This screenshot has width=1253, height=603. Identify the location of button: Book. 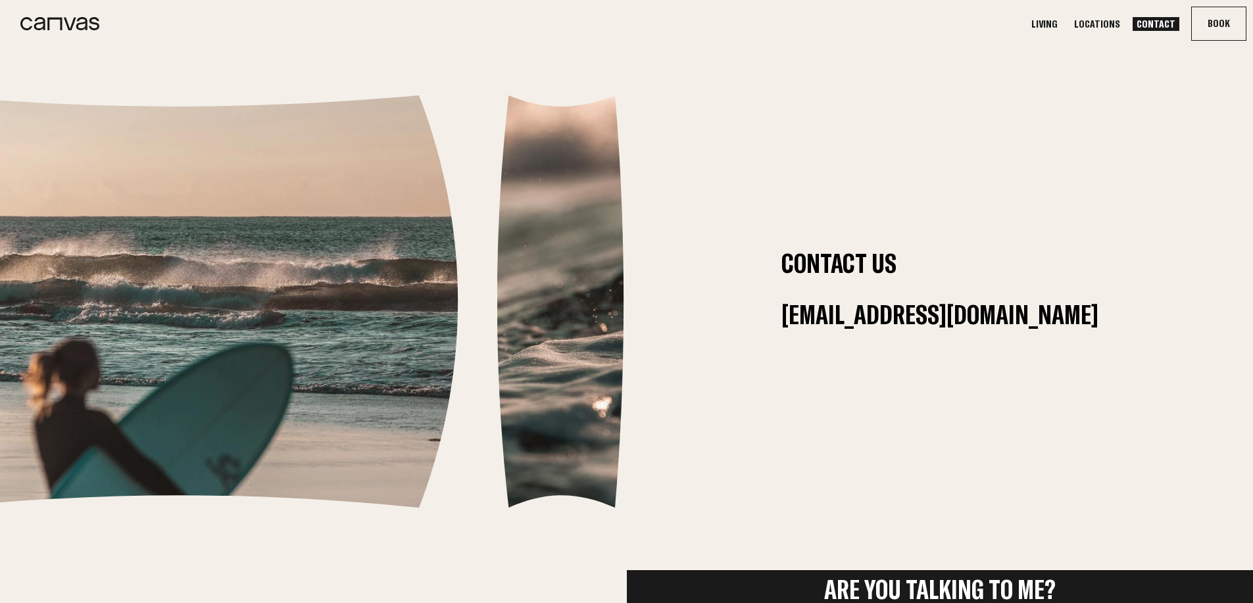
(1219, 24).